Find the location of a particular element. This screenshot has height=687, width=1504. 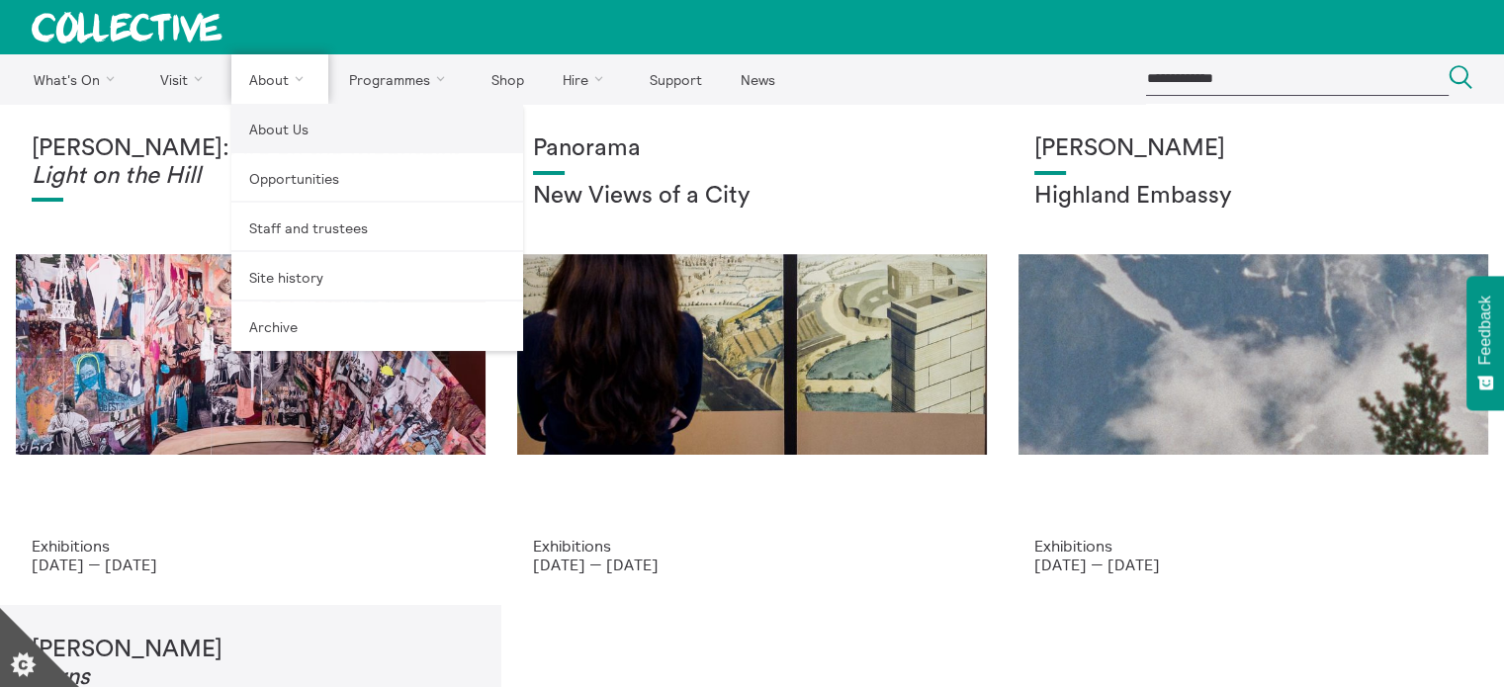

span: Feedback is located at coordinates (1485, 330).